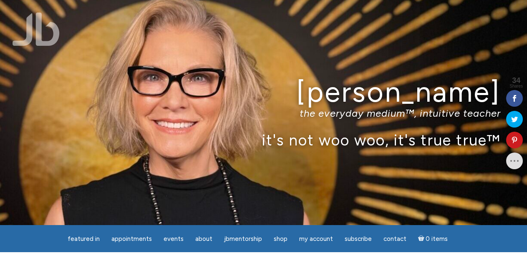 The width and height of the screenshot is (527, 263). What do you see at coordinates (516, 80) in the screenshot?
I see `span: 34` at bounding box center [516, 80].